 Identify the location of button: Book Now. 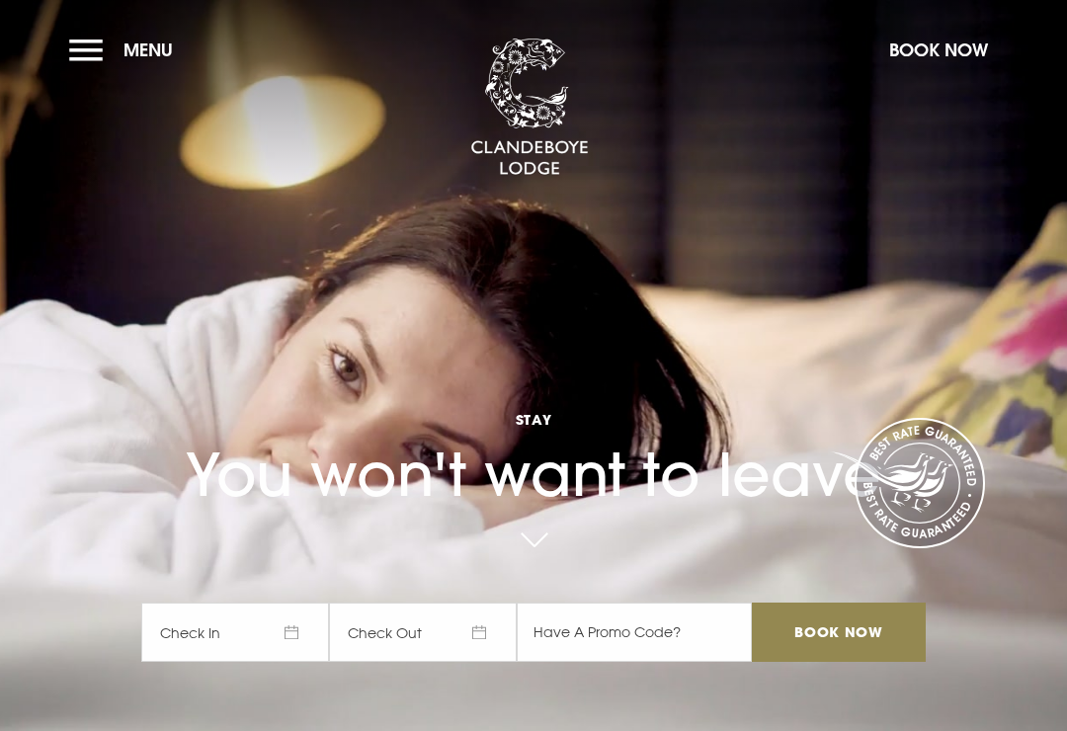
(938, 49).